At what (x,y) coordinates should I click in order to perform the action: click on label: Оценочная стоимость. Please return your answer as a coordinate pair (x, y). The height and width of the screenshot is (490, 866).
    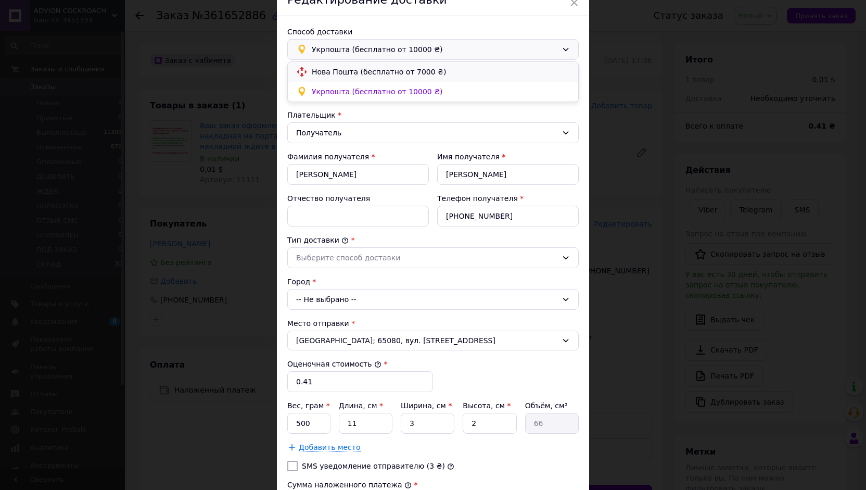
    Looking at the image, I should click on (334, 364).